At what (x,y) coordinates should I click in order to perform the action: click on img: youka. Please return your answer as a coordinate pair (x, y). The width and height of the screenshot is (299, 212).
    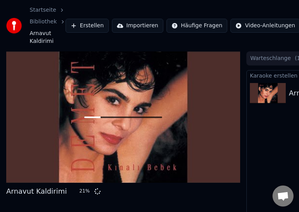
    Looking at the image, I should click on (14, 26).